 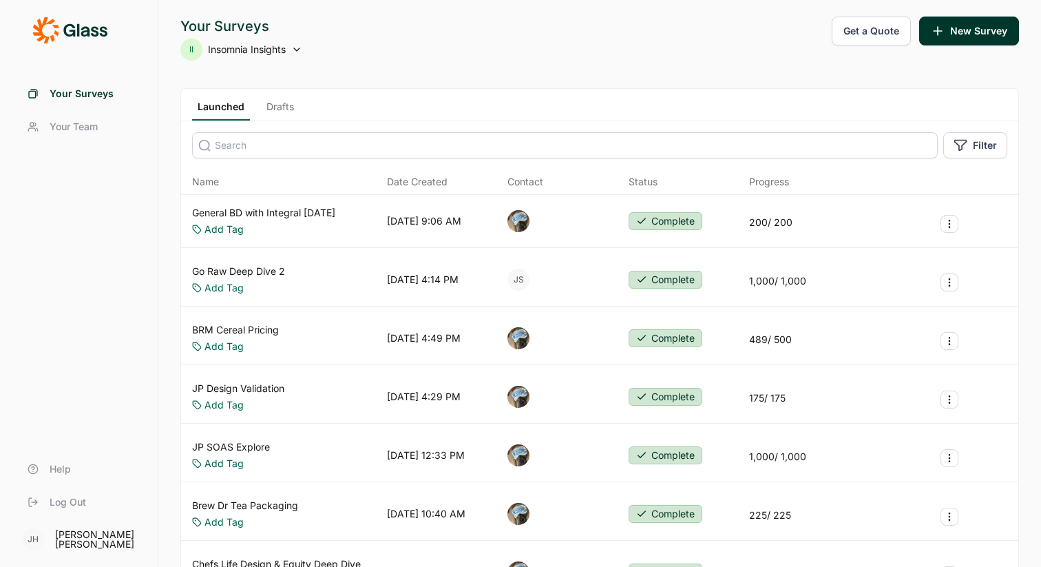 I want to click on div: Your Surveys, so click(x=241, y=26).